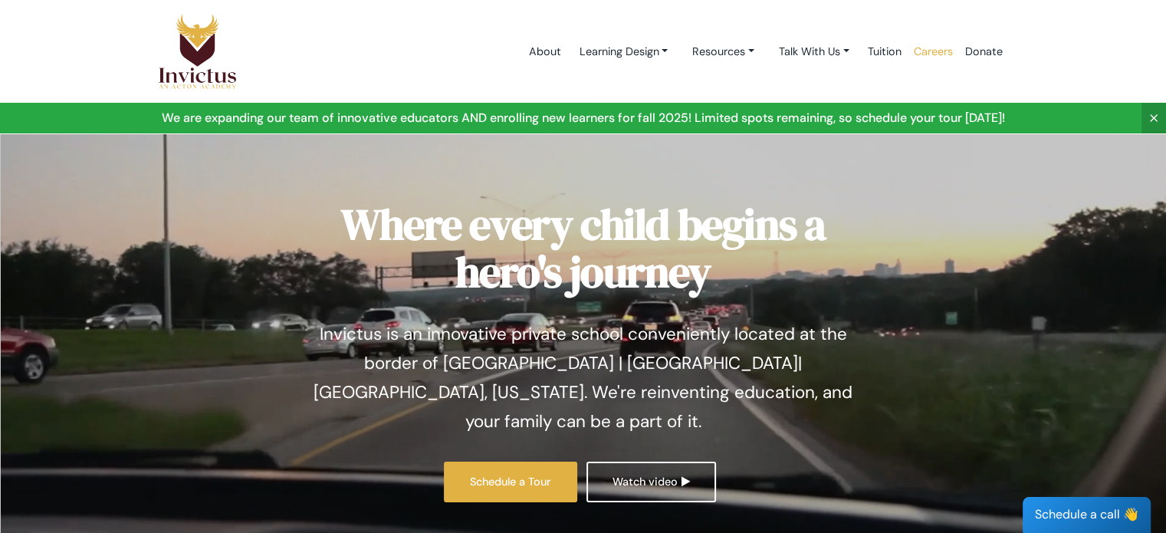 This screenshot has width=1166, height=533. Describe the element at coordinates (984, 51) in the screenshot. I see `a: Donate` at that location.